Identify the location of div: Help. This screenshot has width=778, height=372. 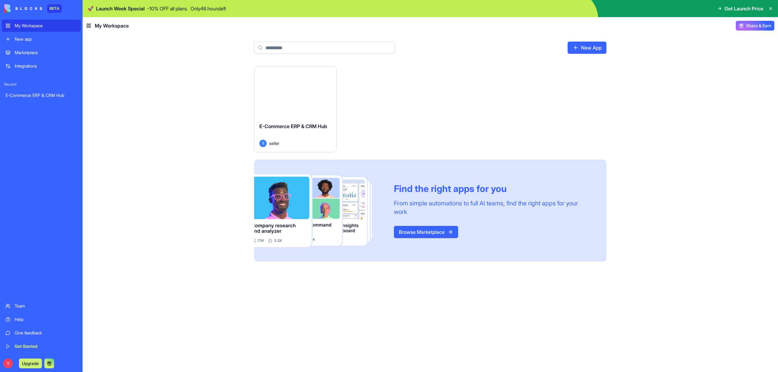
(46, 320).